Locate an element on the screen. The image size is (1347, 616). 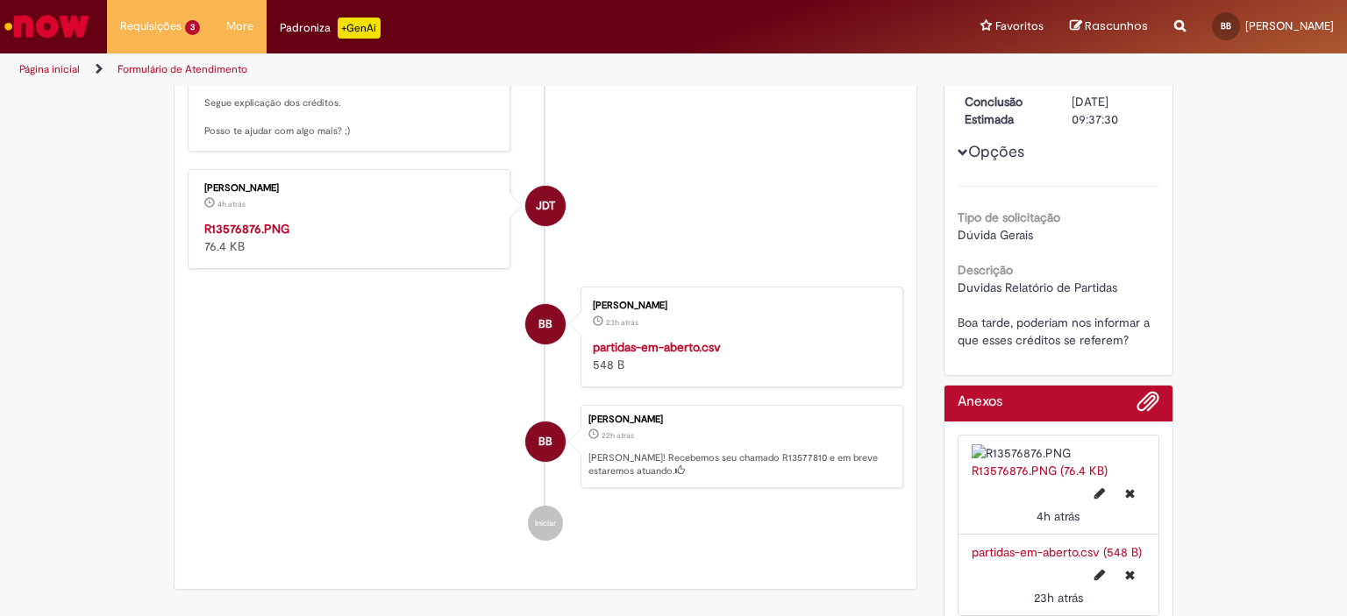
button: Editar nome de arquivo partidas-em-aberto.csv is located at coordinates (1100, 575).